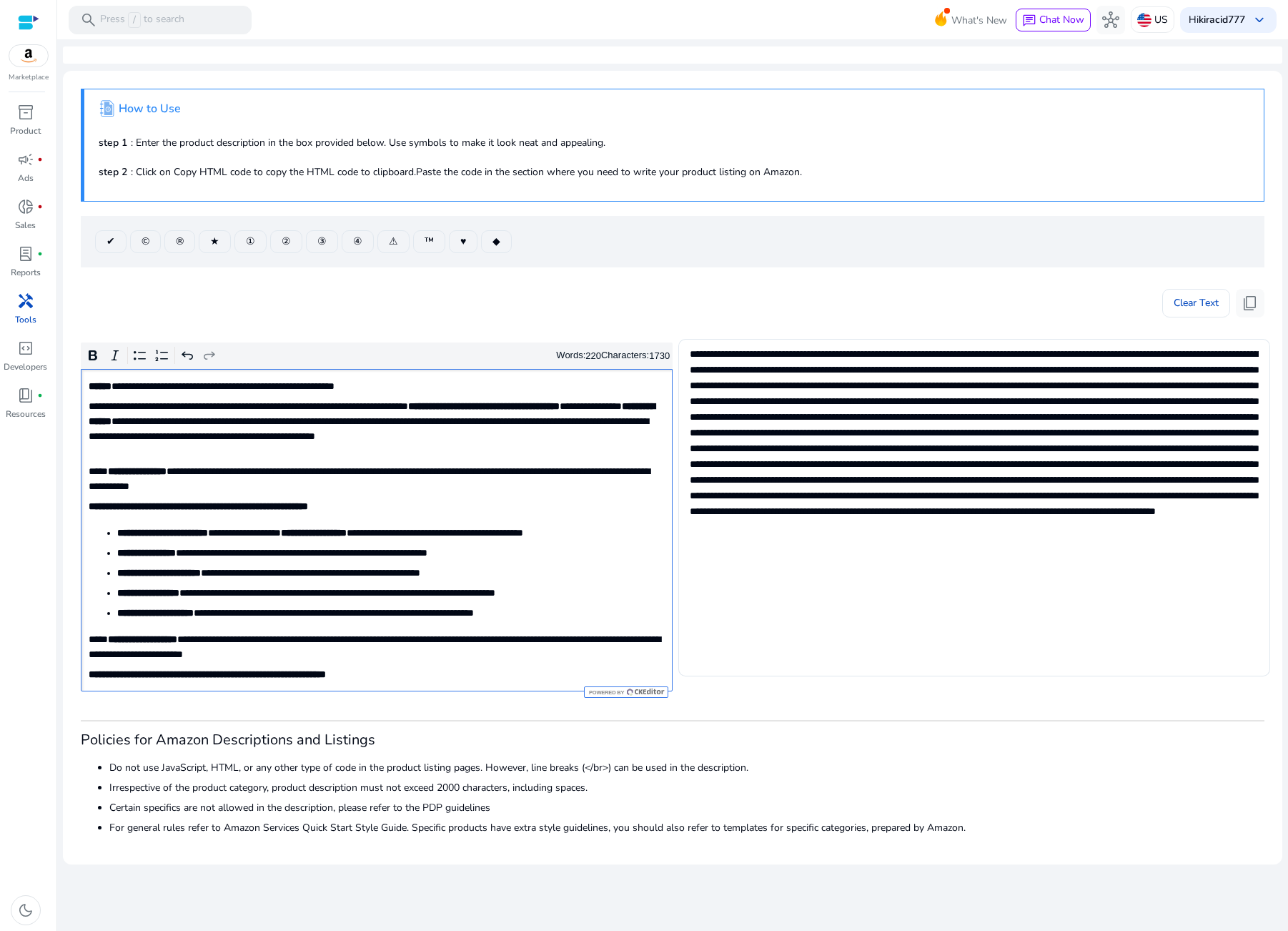 The width and height of the screenshot is (1288, 931). What do you see at coordinates (687, 827) in the screenshot?
I see `li: For general rules refer to Amazon Services Quick Start Style Guide. Specific products have extra ...` at bounding box center [687, 827].